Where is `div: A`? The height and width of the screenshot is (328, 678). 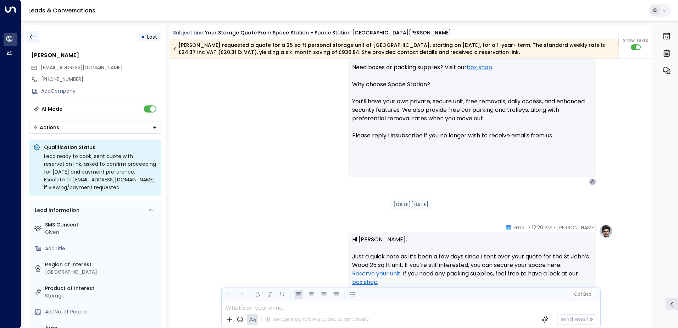 div: A is located at coordinates (593, 182).